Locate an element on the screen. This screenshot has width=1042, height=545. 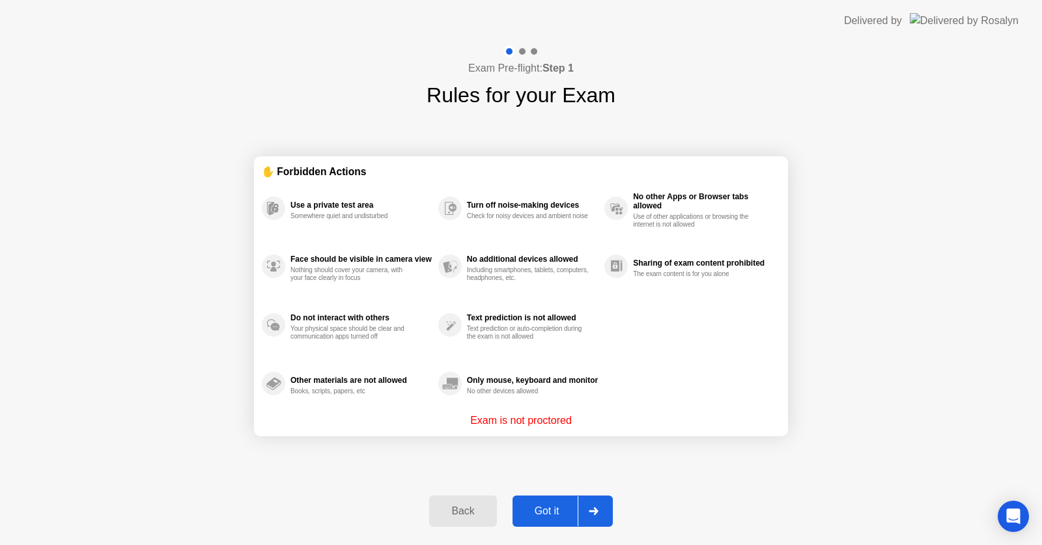
div: Including smartphones, tablets, computers, headphones, etc. is located at coordinates (528, 274).